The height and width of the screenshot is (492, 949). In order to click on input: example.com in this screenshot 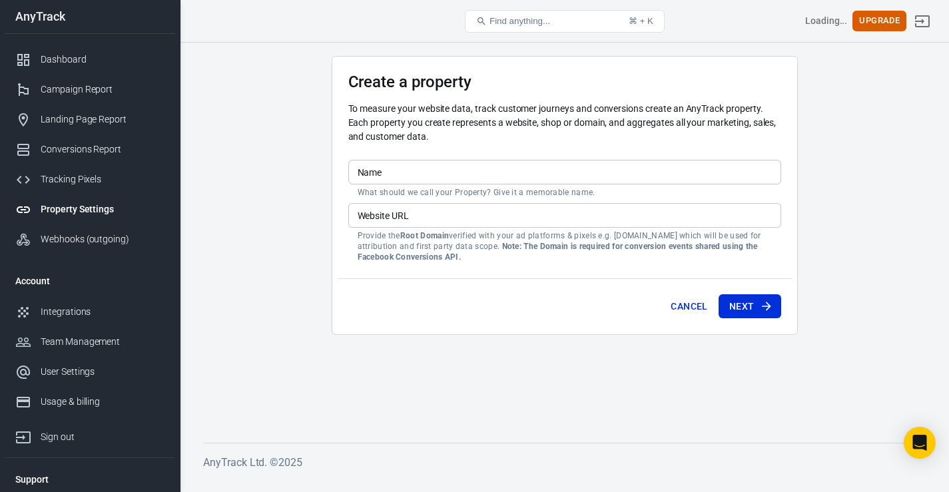, I will do `click(565, 215)`.